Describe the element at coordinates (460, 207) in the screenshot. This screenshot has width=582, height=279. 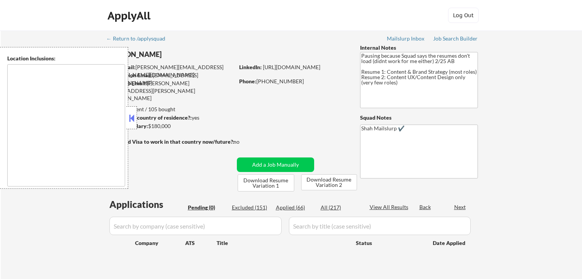
I see `div: Next` at that location.